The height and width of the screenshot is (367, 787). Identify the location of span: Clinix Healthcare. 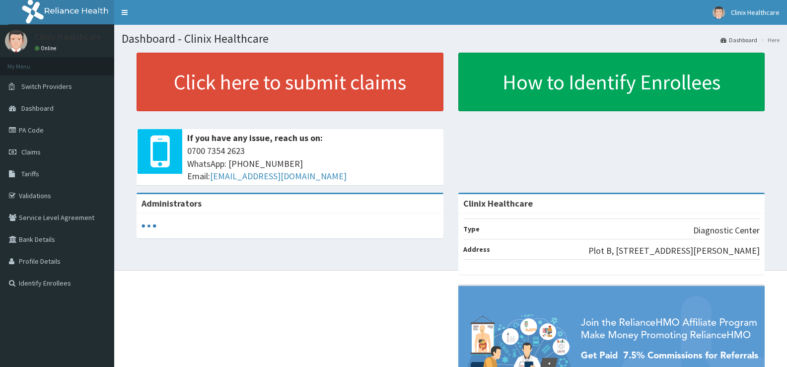
(756, 12).